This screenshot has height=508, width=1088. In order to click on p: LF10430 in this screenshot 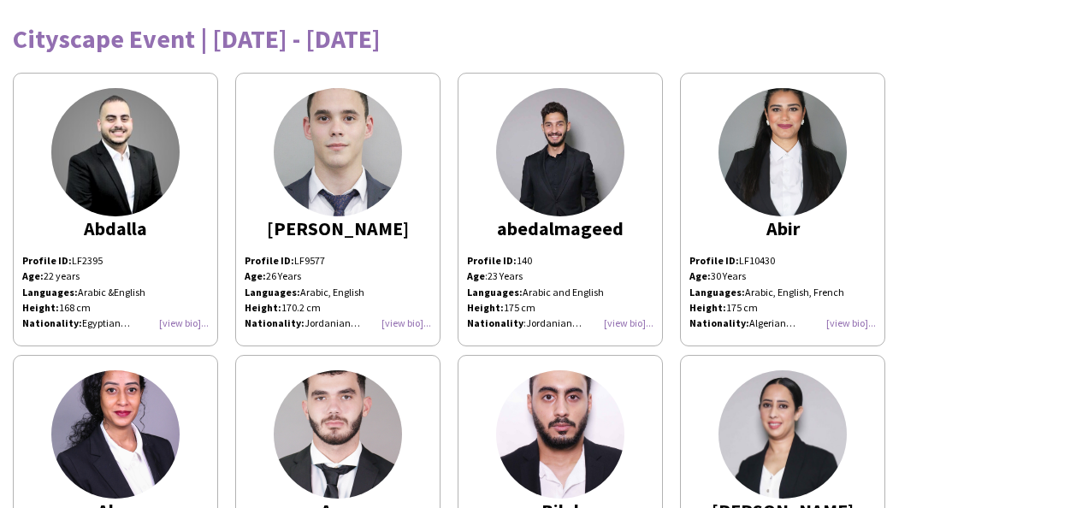, I will do `click(782, 261)`.